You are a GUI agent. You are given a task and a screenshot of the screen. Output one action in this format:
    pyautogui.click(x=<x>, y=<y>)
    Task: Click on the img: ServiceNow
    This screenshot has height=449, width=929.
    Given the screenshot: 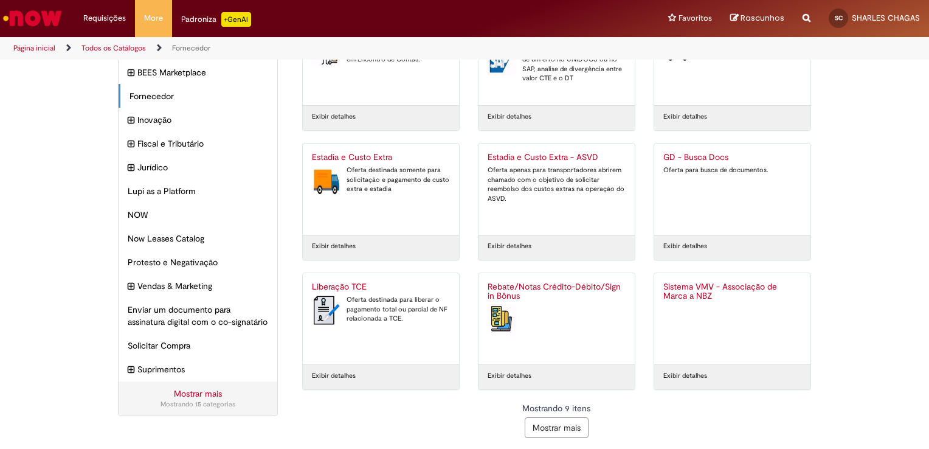 What is the action you would take?
    pyautogui.click(x=32, y=18)
    